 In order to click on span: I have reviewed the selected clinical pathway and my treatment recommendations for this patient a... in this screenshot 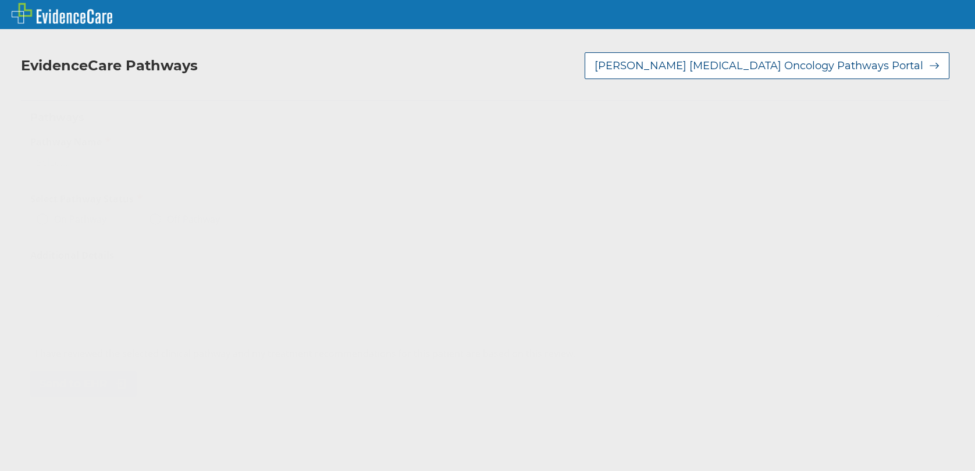, I will do `click(305, 354)`.